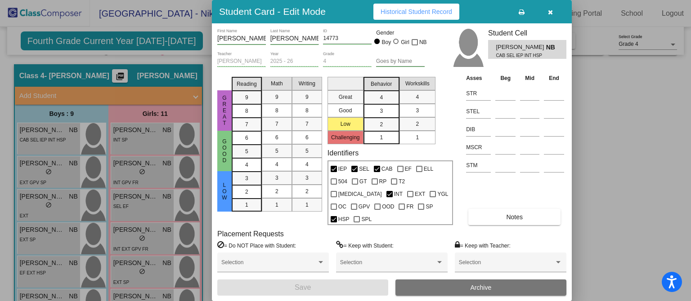 Image resolution: width=691 pixels, height=301 pixels. Describe the element at coordinates (416, 12) in the screenshot. I see `button: Historical Student Record` at that location.